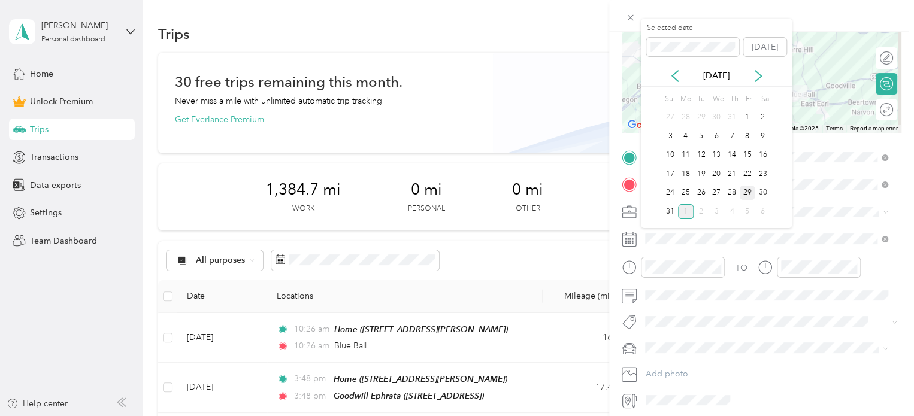  I want to click on div: 11, so click(686, 155).